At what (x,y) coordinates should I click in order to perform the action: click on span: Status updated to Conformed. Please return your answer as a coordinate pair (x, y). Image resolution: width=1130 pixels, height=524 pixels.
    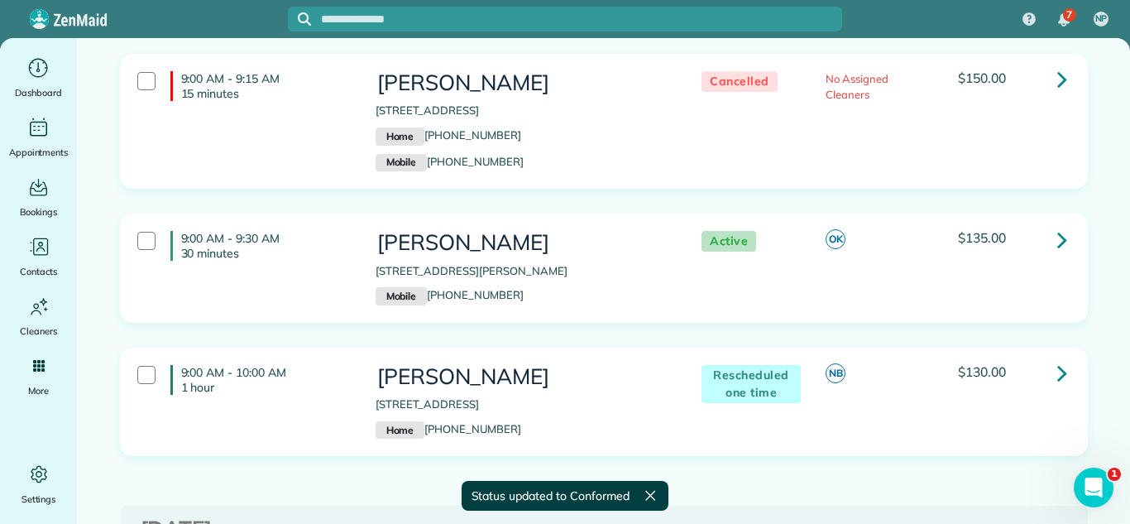
    Looking at the image, I should click on (550, 495).